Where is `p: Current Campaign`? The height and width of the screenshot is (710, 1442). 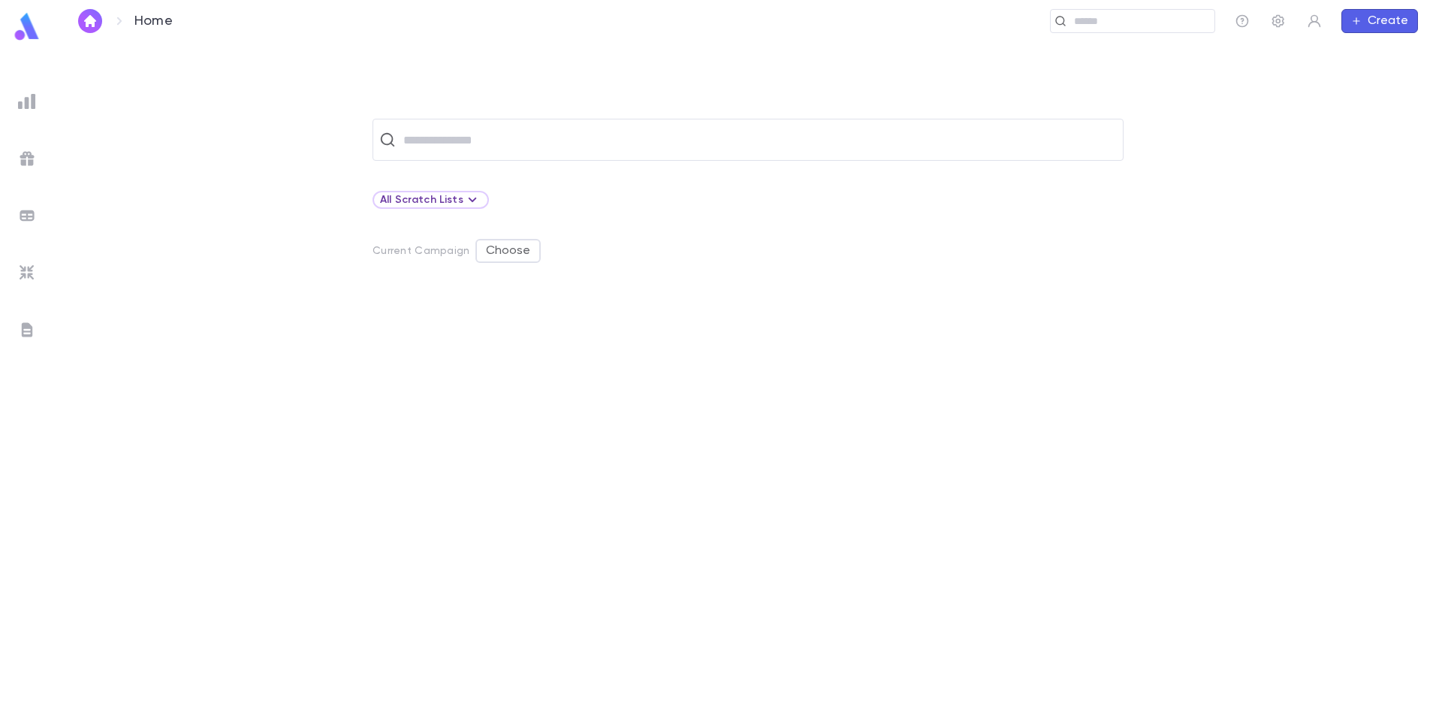 p: Current Campaign is located at coordinates (421, 251).